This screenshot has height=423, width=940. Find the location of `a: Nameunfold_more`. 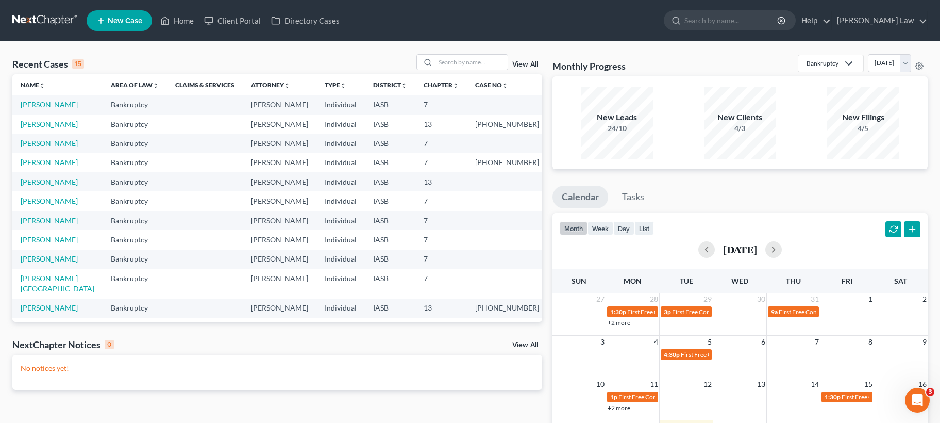

a: Nameunfold_more is located at coordinates (33, 85).